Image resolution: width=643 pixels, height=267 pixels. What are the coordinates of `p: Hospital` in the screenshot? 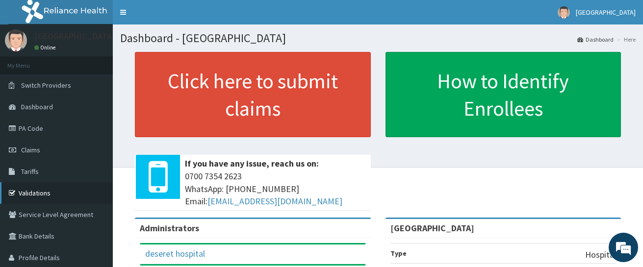 It's located at (601, 255).